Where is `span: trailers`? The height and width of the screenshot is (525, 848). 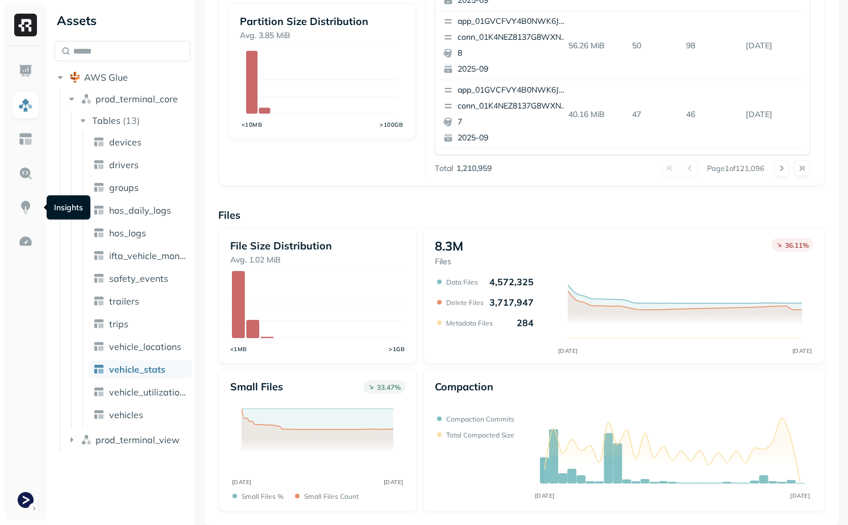
span: trailers is located at coordinates (124, 301).